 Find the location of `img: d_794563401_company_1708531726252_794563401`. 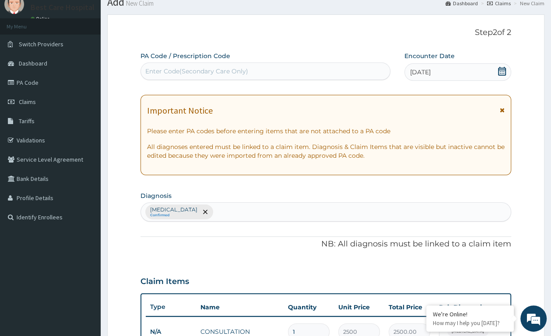

img: d_794563401_company_1708531726252_794563401 is located at coordinates (26, 55).